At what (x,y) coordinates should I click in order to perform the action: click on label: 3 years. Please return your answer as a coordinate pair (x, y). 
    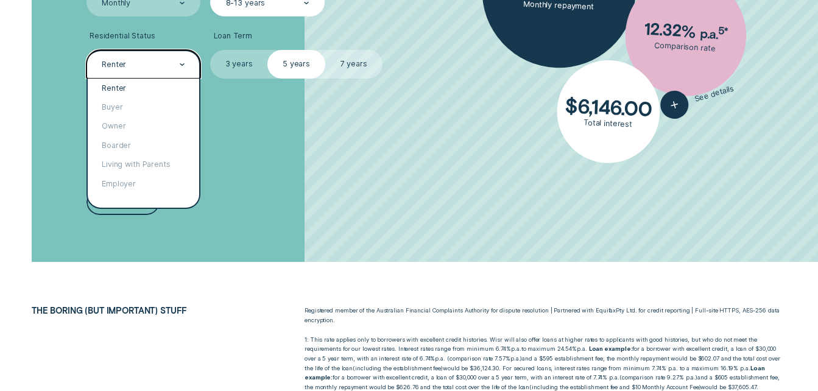
    Looking at the image, I should click on (239, 64).